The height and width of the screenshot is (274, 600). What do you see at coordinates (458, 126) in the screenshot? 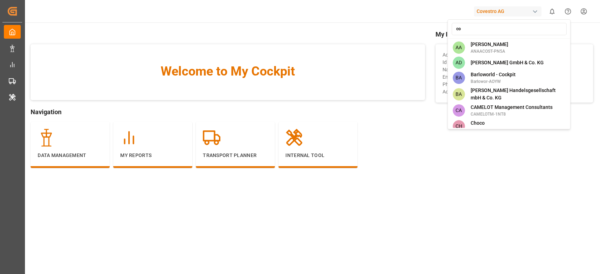
I see `span: CH` at bounding box center [458, 126].